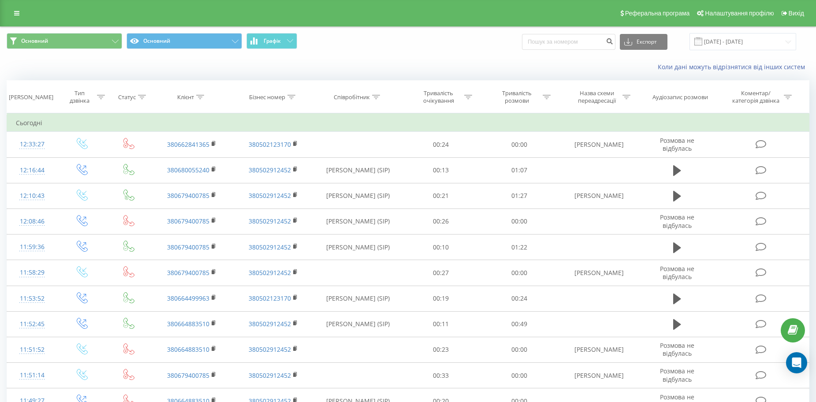 Image resolution: width=816 pixels, height=402 pixels. Describe the element at coordinates (441, 196) in the screenshot. I see `td: 00:21` at that location.